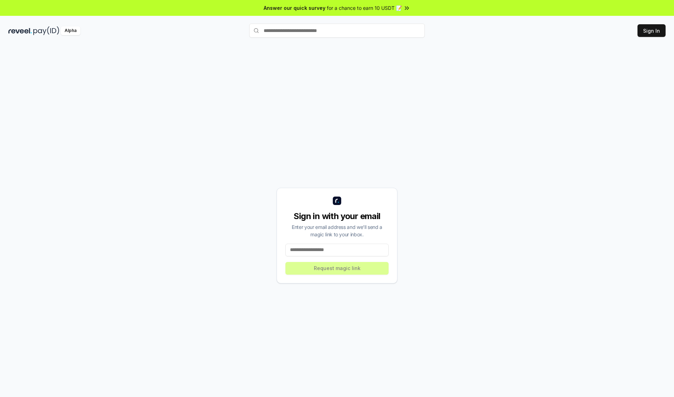  Describe the element at coordinates (71, 31) in the screenshot. I see `div: Alpha` at that location.